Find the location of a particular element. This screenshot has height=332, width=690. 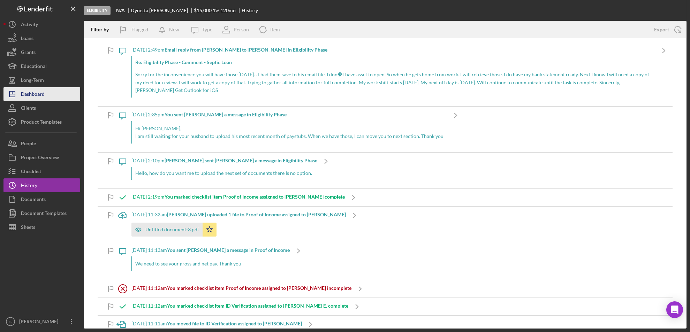

a: Grants is located at coordinates (42, 52).